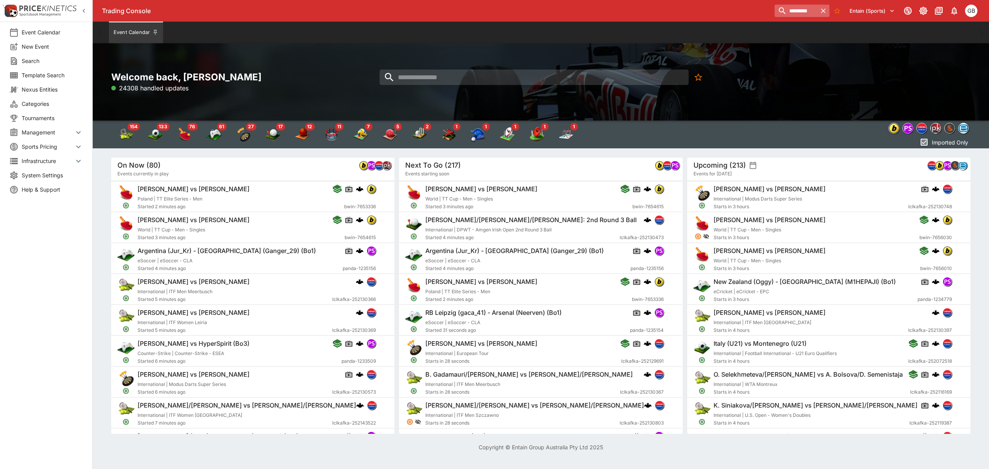  Describe the element at coordinates (478, 134) in the screenshot. I see `div: Baseball` at that location.